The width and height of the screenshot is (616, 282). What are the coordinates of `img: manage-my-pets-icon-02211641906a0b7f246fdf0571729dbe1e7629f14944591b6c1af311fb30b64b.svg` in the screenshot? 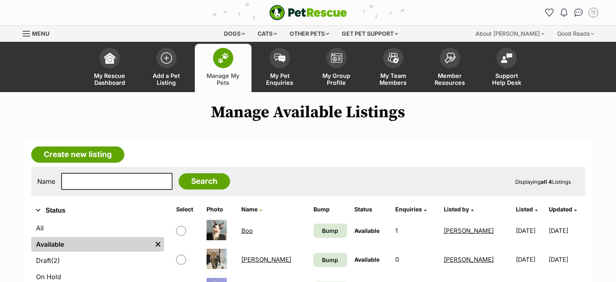 It's located at (223, 58).